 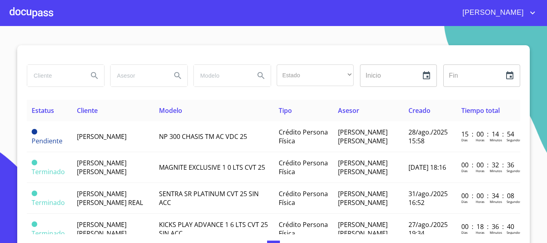 What do you see at coordinates (497, 13) in the screenshot?
I see `button: account of current user` at bounding box center [497, 13].